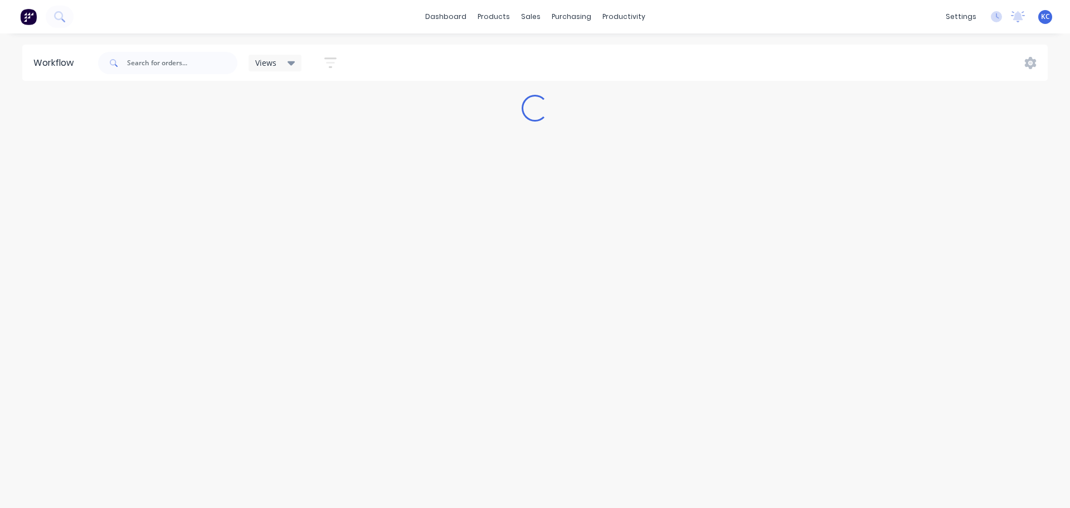  What do you see at coordinates (446, 17) in the screenshot?
I see `a: dashboard` at bounding box center [446, 17].